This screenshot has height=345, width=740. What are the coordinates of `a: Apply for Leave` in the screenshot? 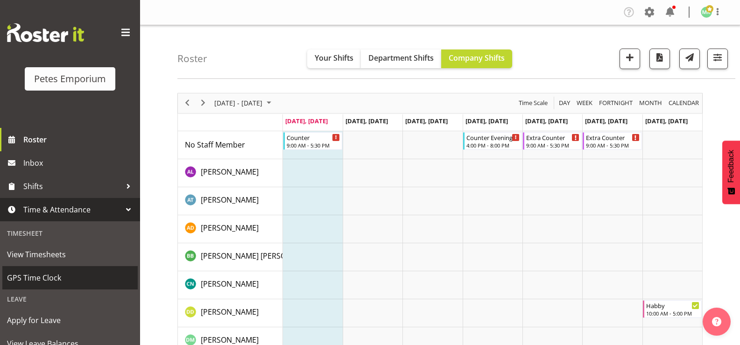 It's located at (70, 320).